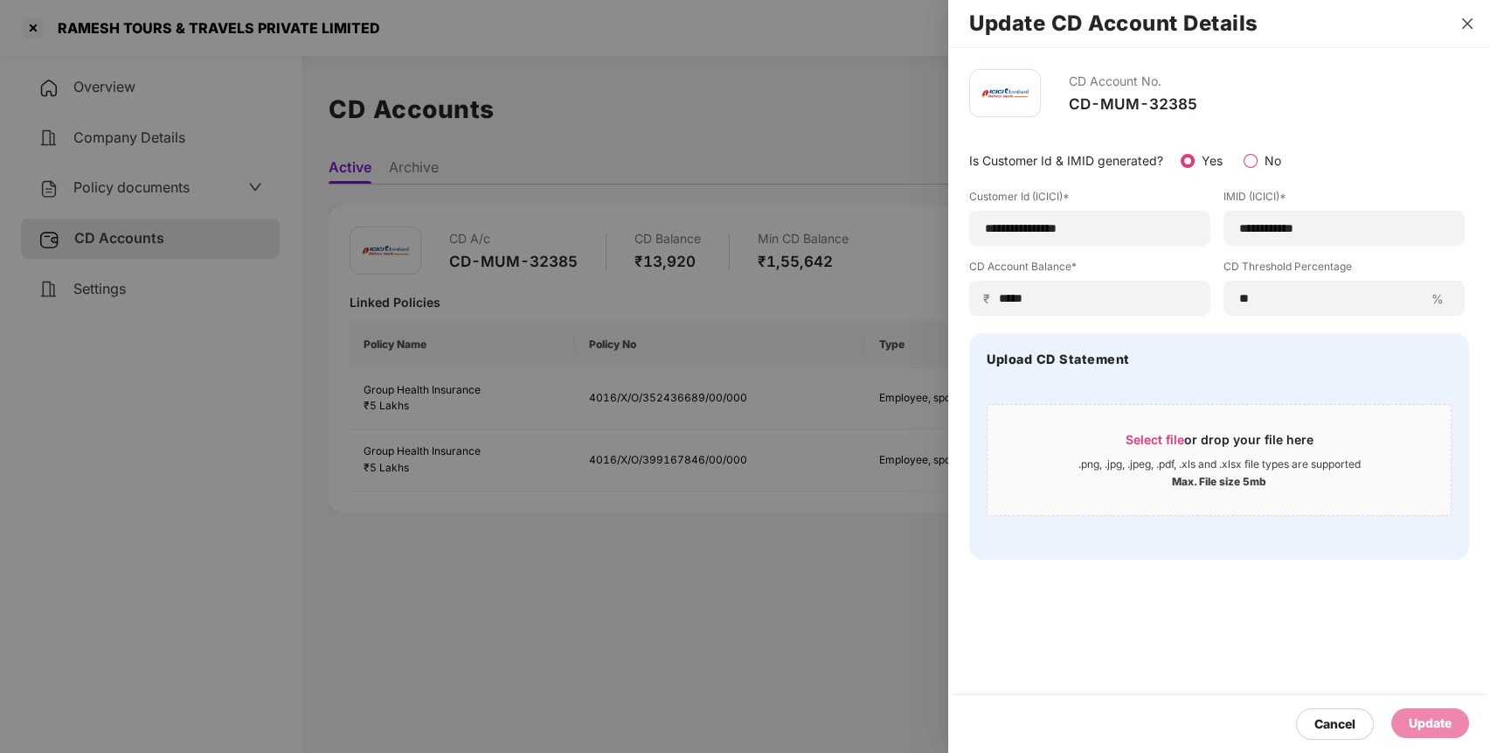 This screenshot has height=753, width=1490. What do you see at coordinates (1219, 480) in the screenshot?
I see `div: Max. File size 5mb` at bounding box center [1219, 480].